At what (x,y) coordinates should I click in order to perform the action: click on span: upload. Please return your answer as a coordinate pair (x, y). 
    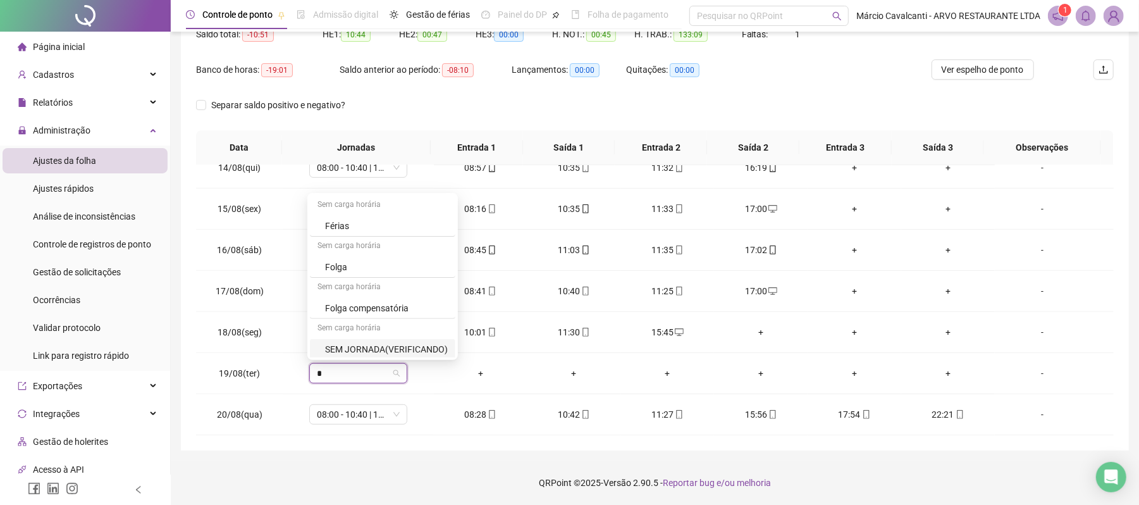
    Looking at the image, I should click on (1103, 70).